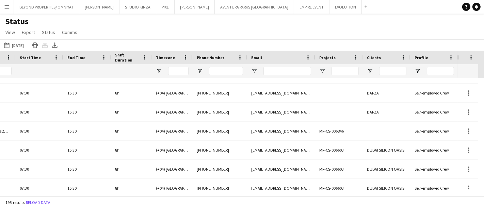 The height and width of the screenshot is (208, 484). I want to click on span: Comms, so click(69, 32).